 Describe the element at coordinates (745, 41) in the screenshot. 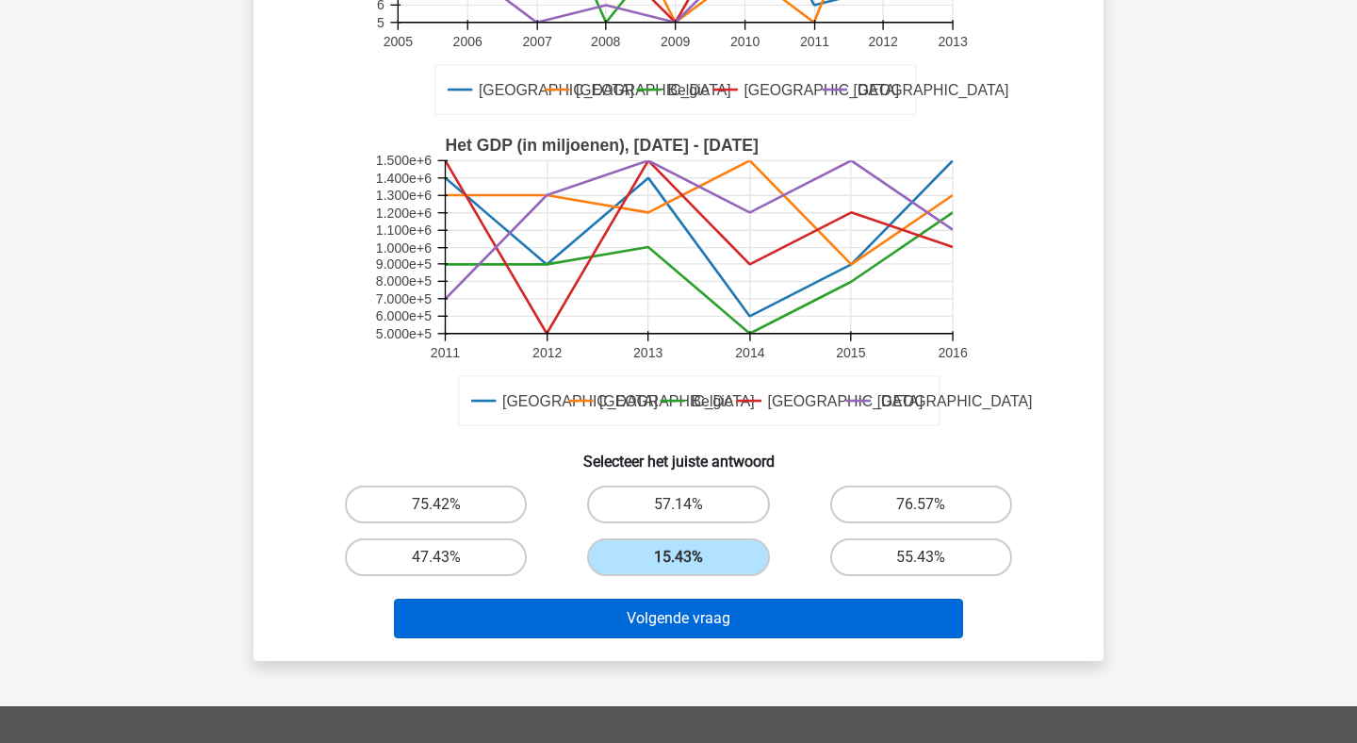

I see `text: 2010` at that location.